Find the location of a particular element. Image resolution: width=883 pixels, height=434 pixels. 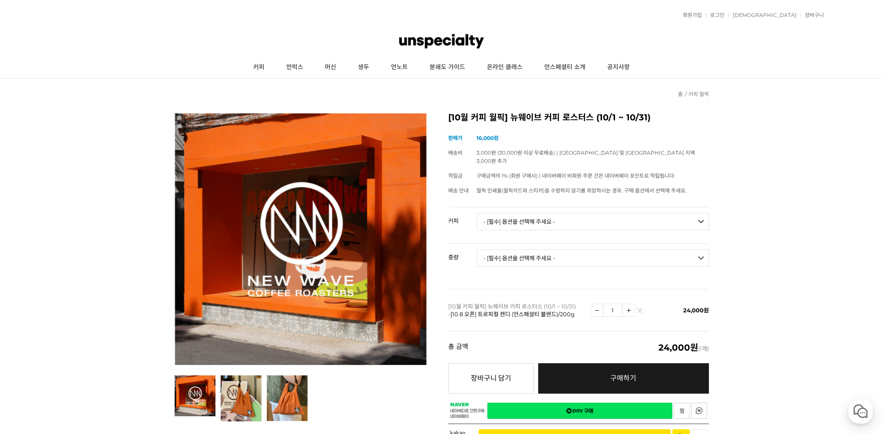

span: [10.8 오픈] 트로피컬 캔디 (언스페셜티 블렌드)/200g is located at coordinates (512, 314).